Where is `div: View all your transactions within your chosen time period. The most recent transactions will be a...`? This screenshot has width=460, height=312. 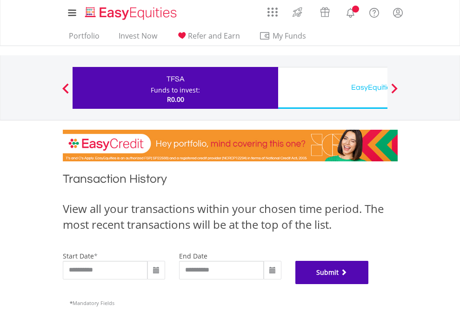 div: View all your transactions within your chosen time period. The most recent transactions will be a... is located at coordinates (230, 217).